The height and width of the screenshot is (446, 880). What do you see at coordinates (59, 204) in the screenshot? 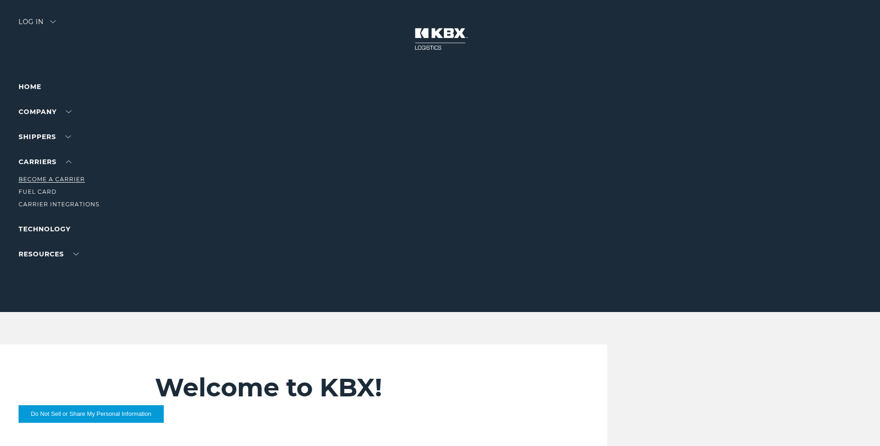
I see `a: Carrier Integrations` at bounding box center [59, 204].